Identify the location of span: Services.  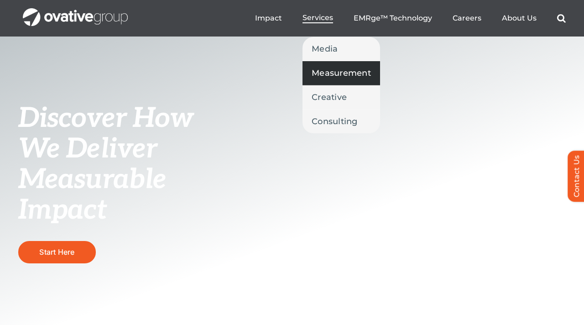
(318, 18).